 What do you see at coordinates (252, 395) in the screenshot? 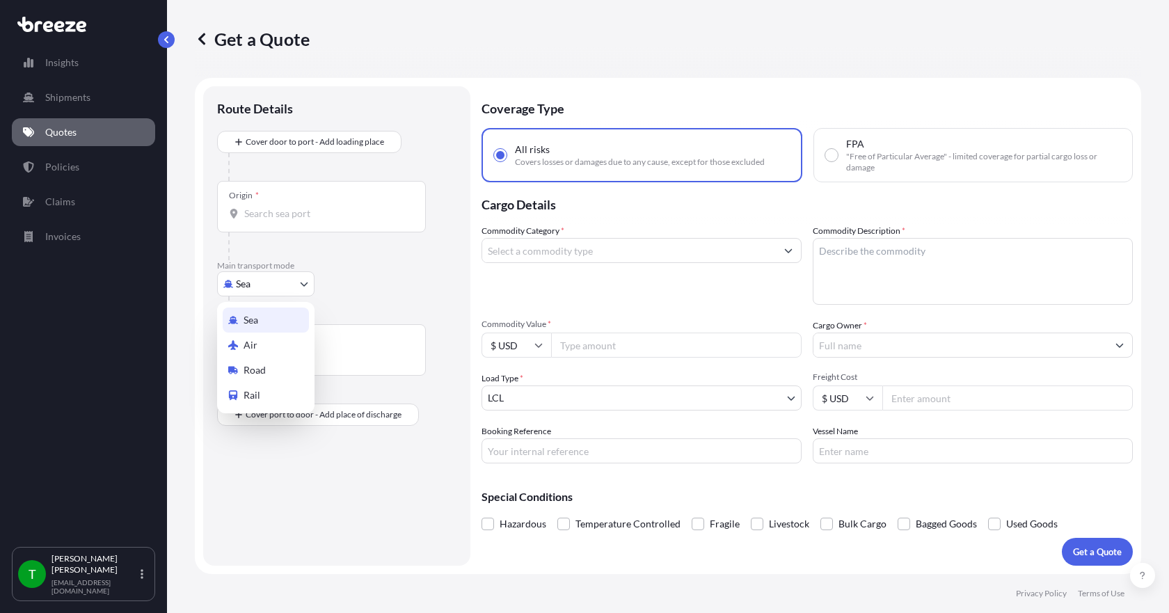
I see `span: Rail` at bounding box center [252, 395].